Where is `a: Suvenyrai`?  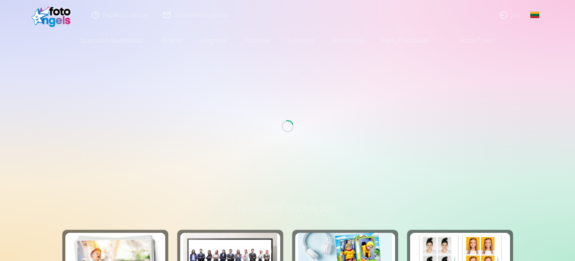
a: Suvenyrai is located at coordinates (301, 41).